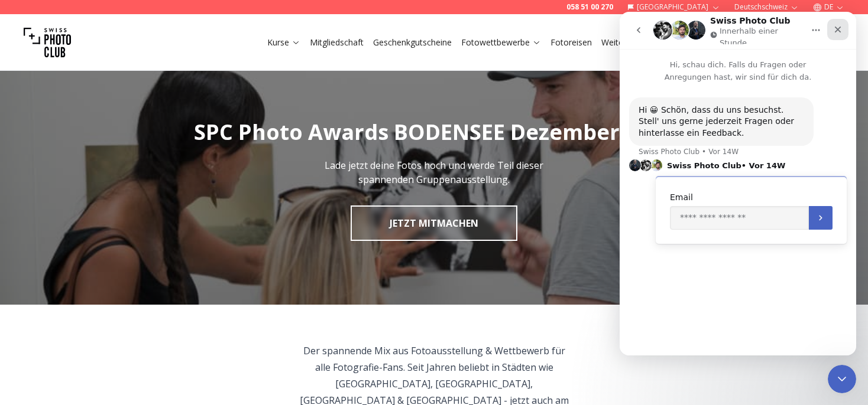 The width and height of the screenshot is (868, 405). Describe the element at coordinates (131, 186) in the screenshot. I see `div: Email` at that location.